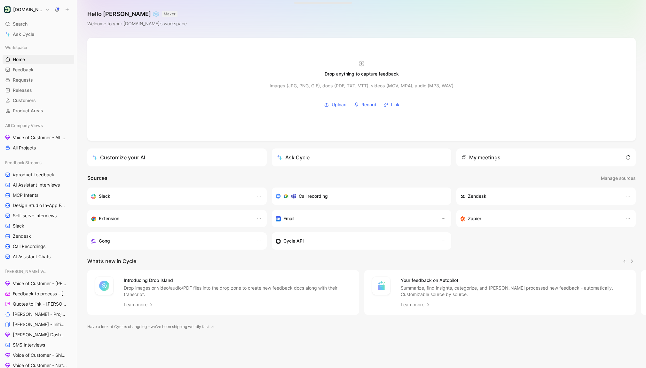 This screenshot has height=368, width=646. I want to click on a: Self-serve interviews, so click(38, 216).